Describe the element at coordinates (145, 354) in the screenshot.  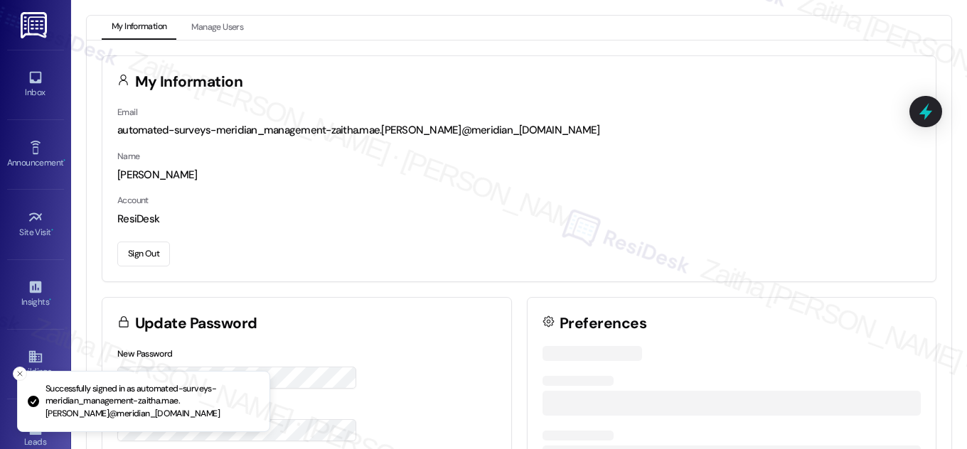
I see `label: New Password` at that location.